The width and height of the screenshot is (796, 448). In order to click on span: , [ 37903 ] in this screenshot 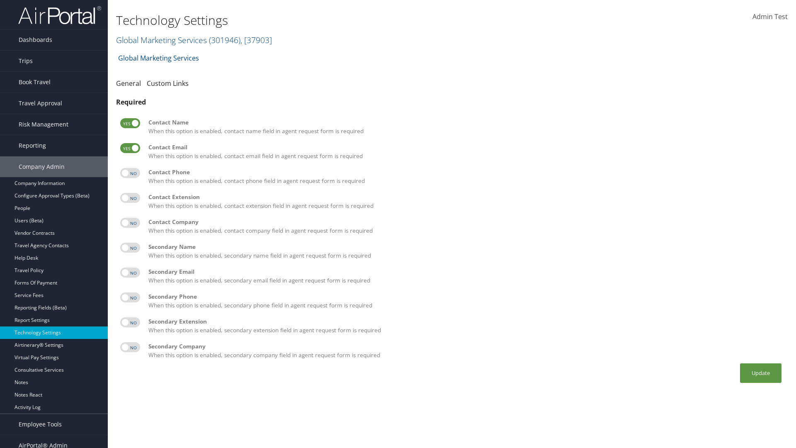, I will do `click(256, 40)`.